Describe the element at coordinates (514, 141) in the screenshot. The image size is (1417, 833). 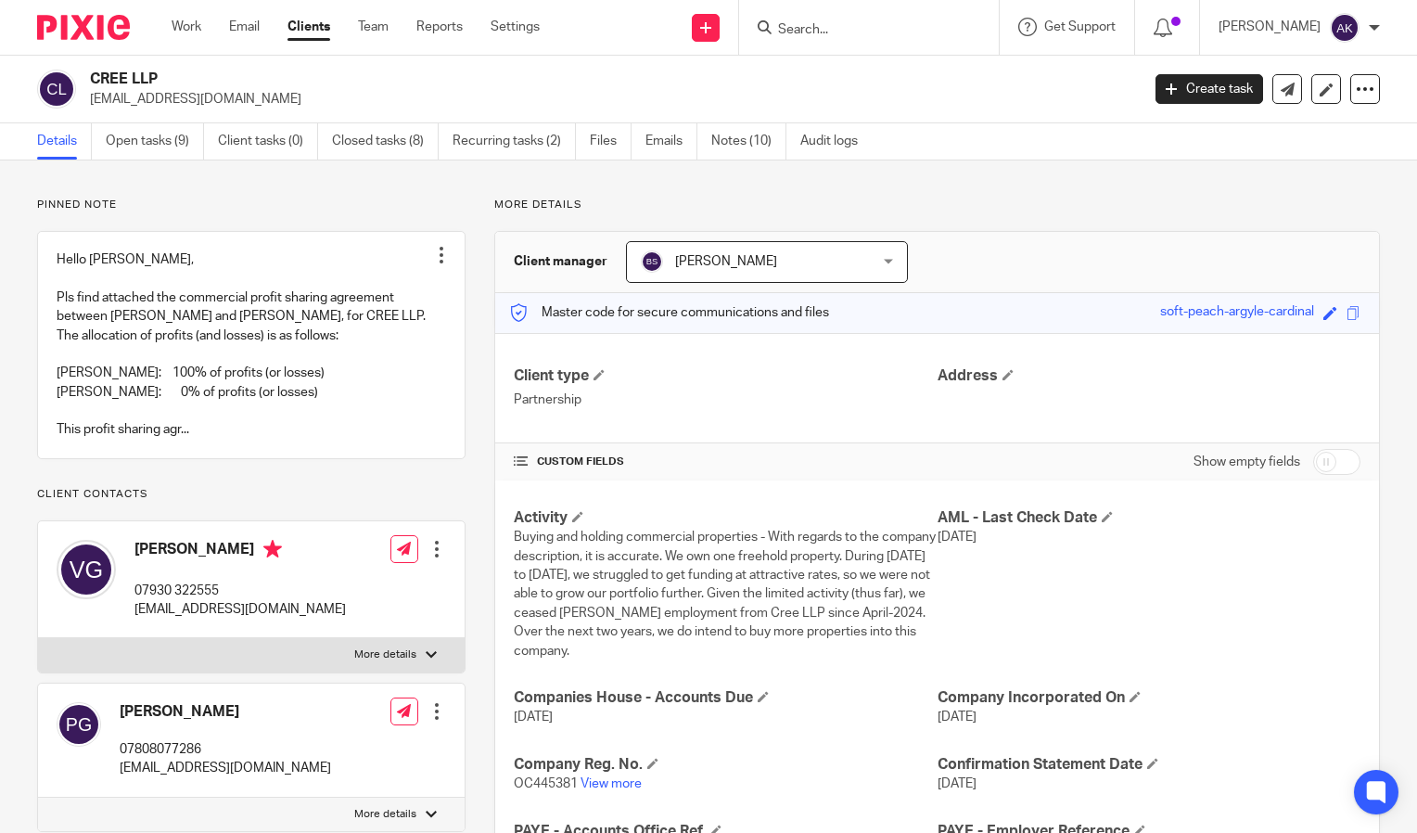
I see `a: Recurring tasks (2)` at that location.